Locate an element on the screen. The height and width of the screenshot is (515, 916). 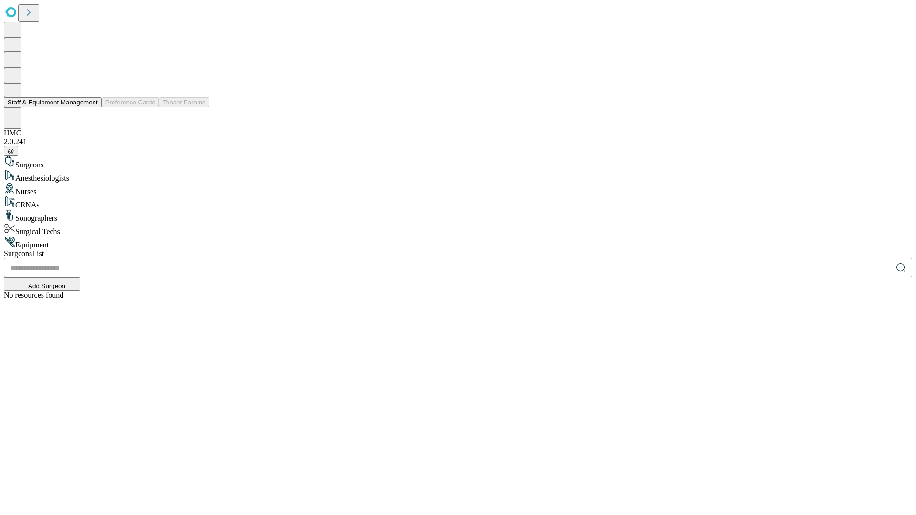
div: 2.0.241 is located at coordinates (458, 142).